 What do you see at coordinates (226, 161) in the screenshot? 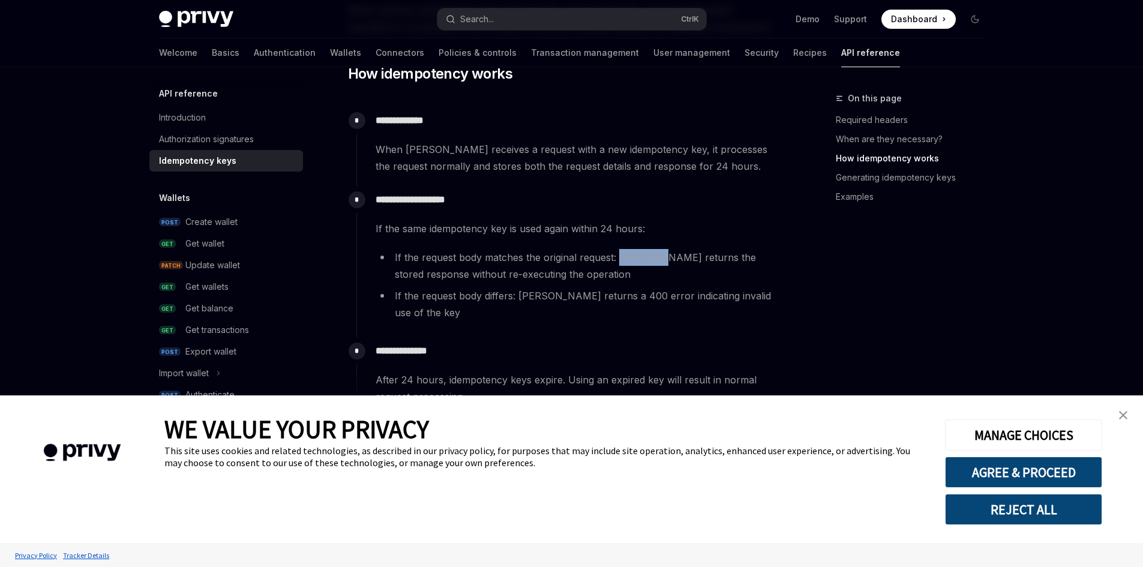
I see `a: Idempotency keys` at bounding box center [226, 161].